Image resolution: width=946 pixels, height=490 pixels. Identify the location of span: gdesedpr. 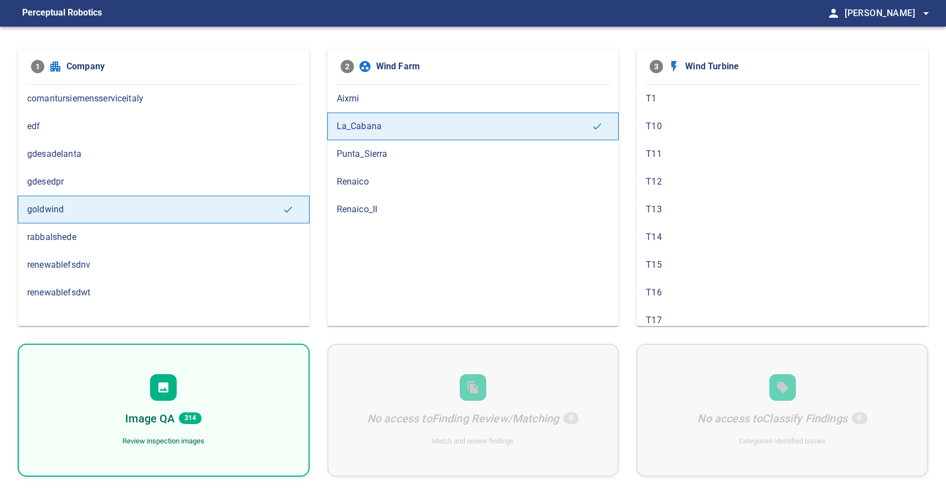
(163, 182).